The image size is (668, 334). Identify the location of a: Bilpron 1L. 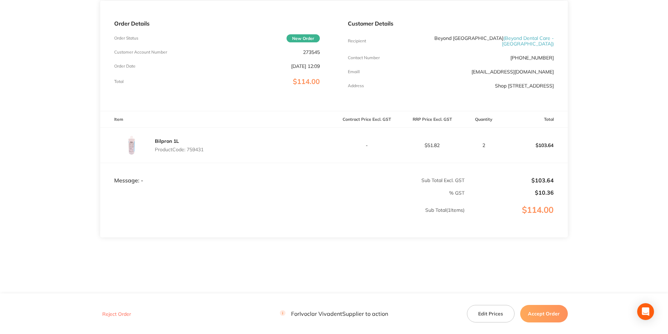
(167, 141).